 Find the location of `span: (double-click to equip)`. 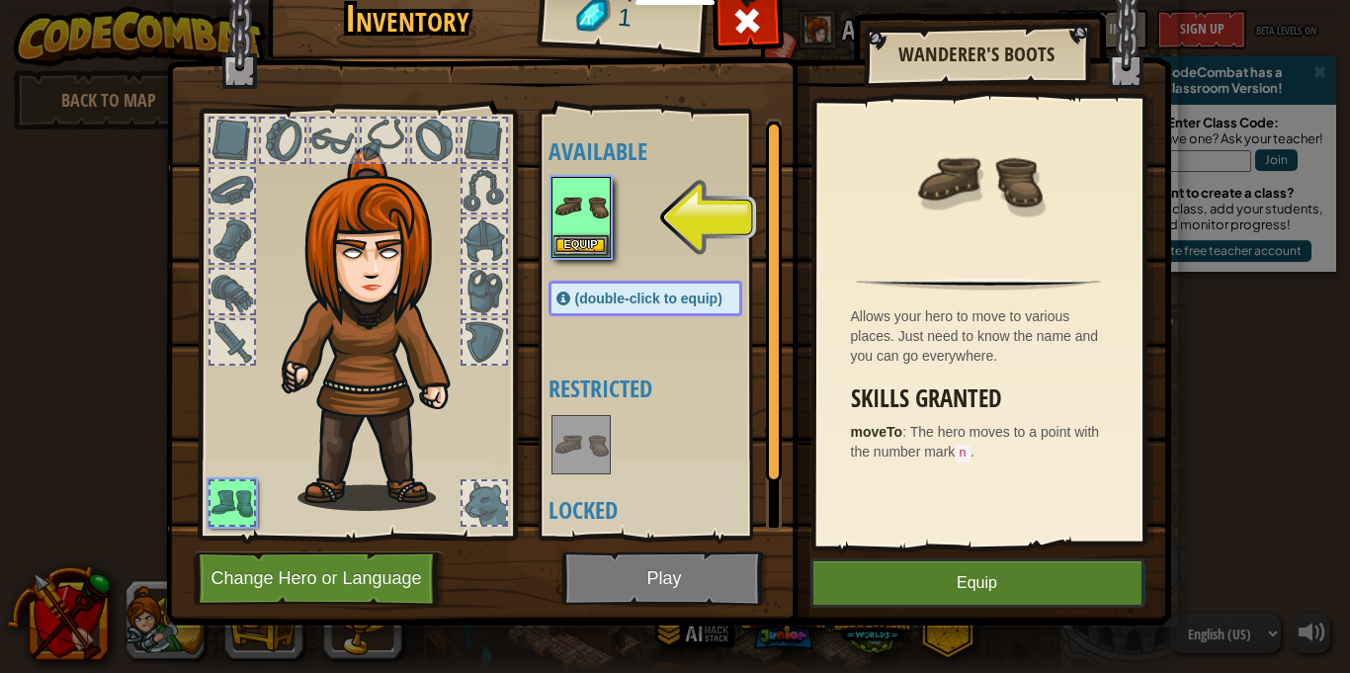

span: (double-click to equip) is located at coordinates (648, 298).